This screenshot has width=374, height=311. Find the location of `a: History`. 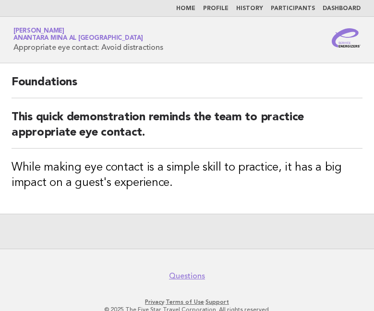

a: History is located at coordinates (250, 9).